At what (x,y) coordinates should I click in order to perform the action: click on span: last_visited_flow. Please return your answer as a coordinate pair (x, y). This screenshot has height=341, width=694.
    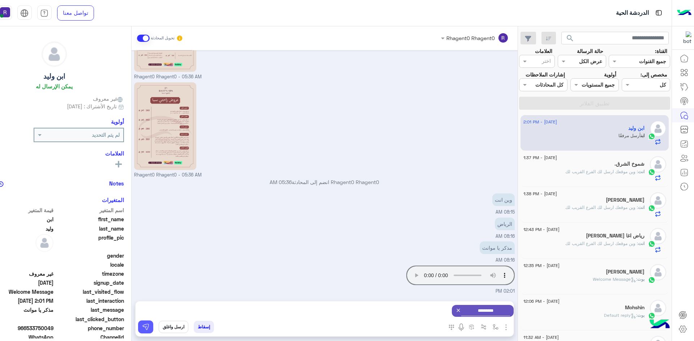
    Looking at the image, I should click on (89, 292).